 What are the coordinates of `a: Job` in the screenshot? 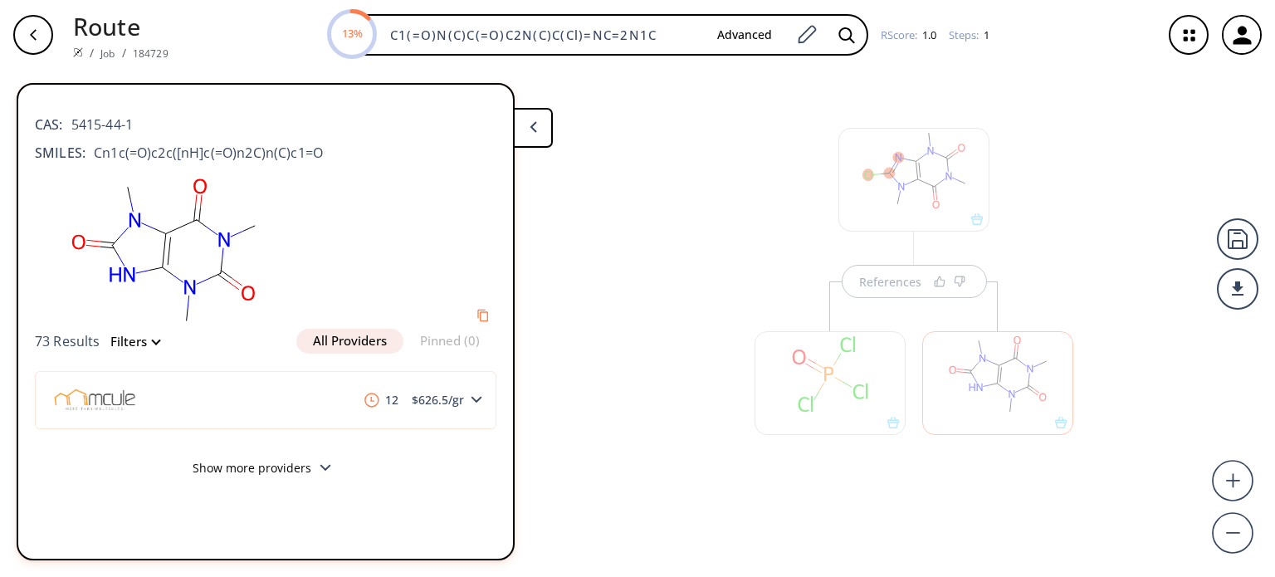 It's located at (107, 53).